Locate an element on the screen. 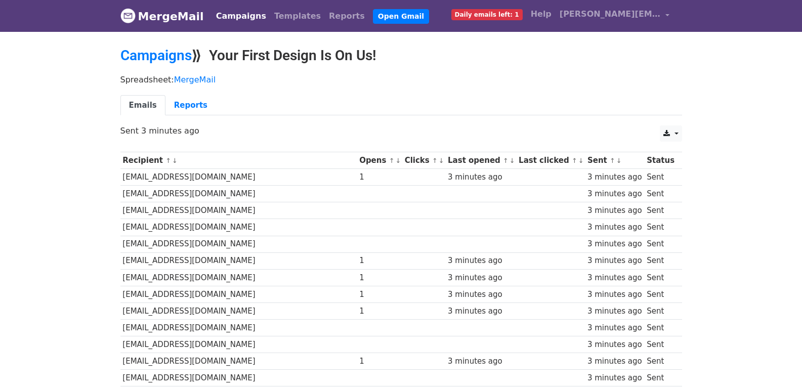 The width and height of the screenshot is (802, 391). th: Status is located at coordinates (660, 160).